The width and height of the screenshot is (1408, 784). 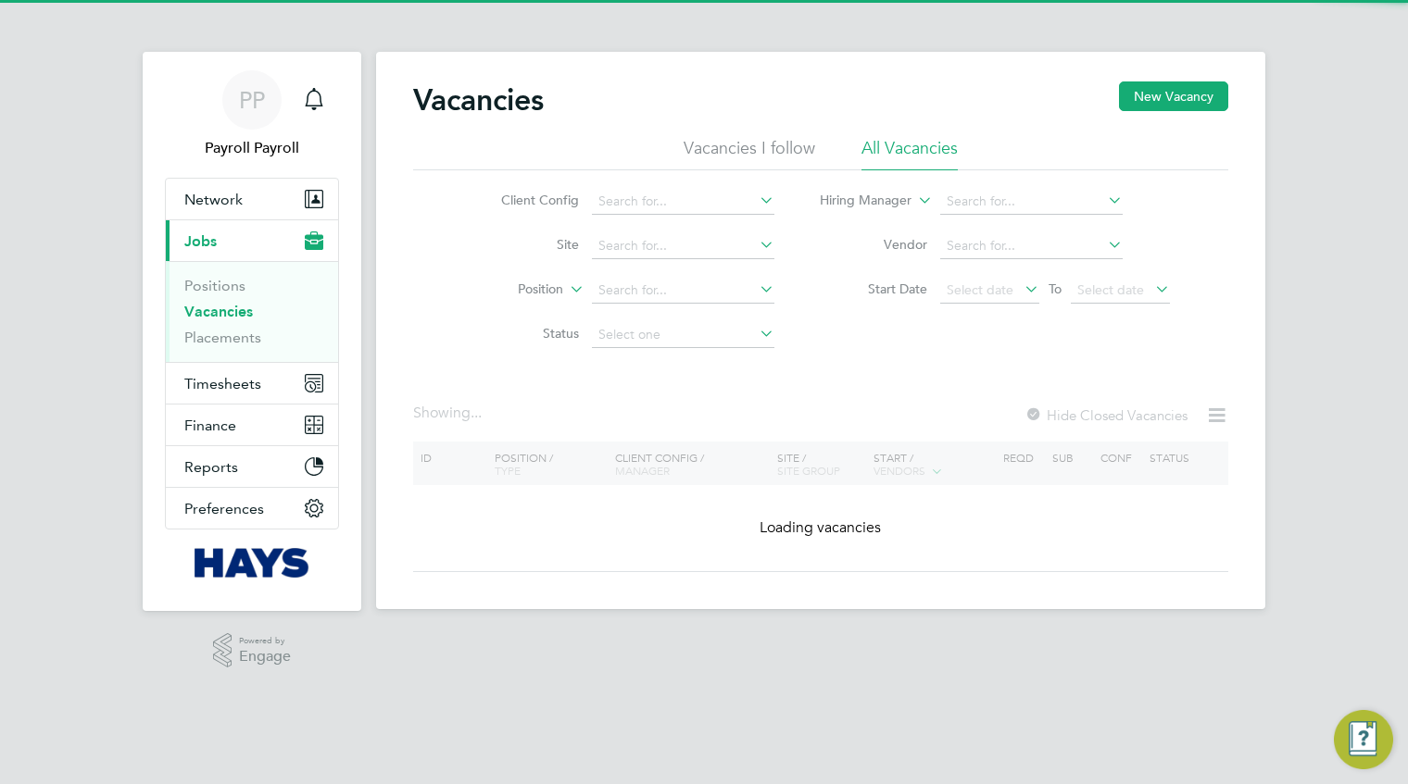 What do you see at coordinates (449, 413) in the screenshot?
I see `div: Showing` at bounding box center [449, 413].